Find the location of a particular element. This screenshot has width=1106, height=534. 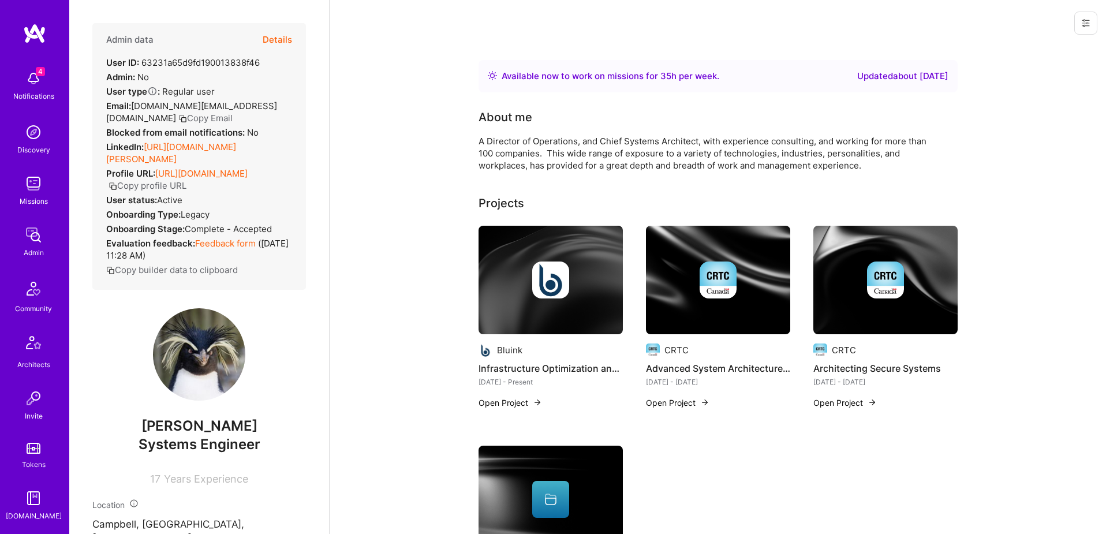

h4: Architecting Secure Systems is located at coordinates (885, 368).